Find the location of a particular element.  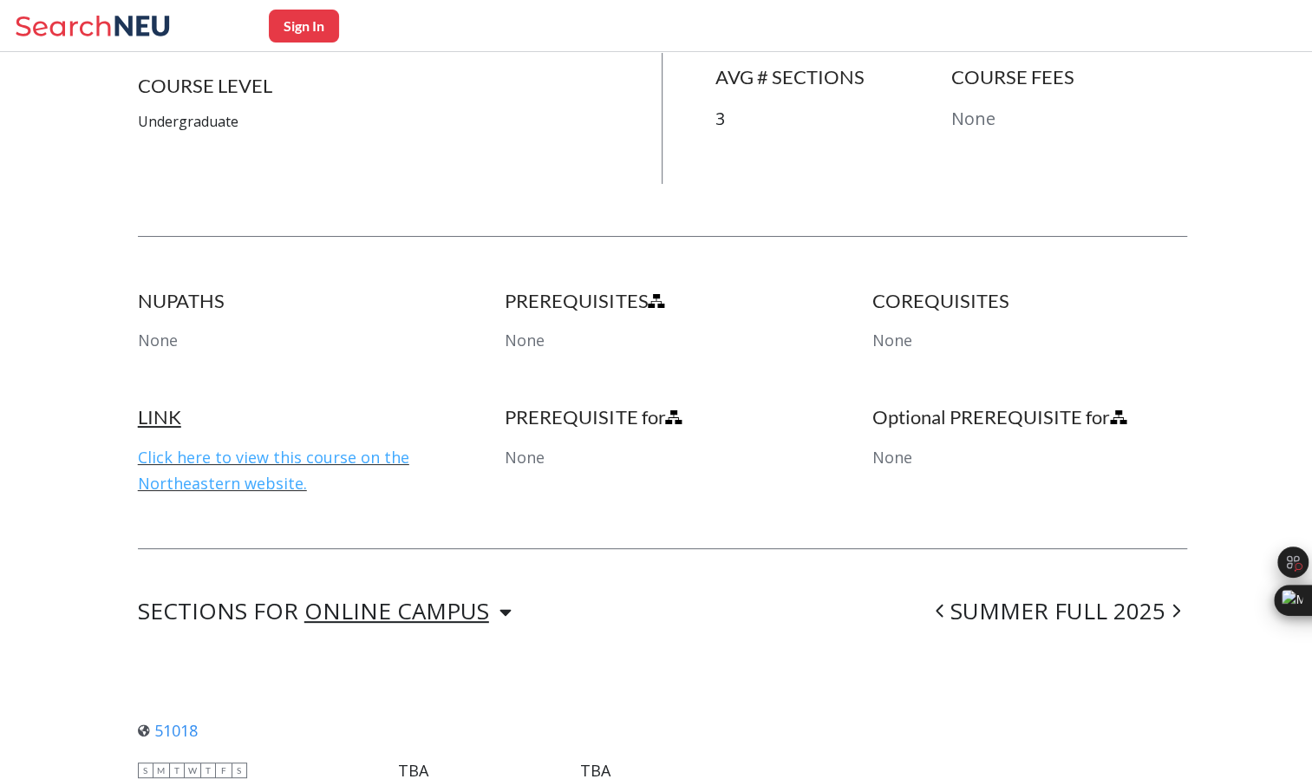

p: Undergraduate is located at coordinates (374, 121).